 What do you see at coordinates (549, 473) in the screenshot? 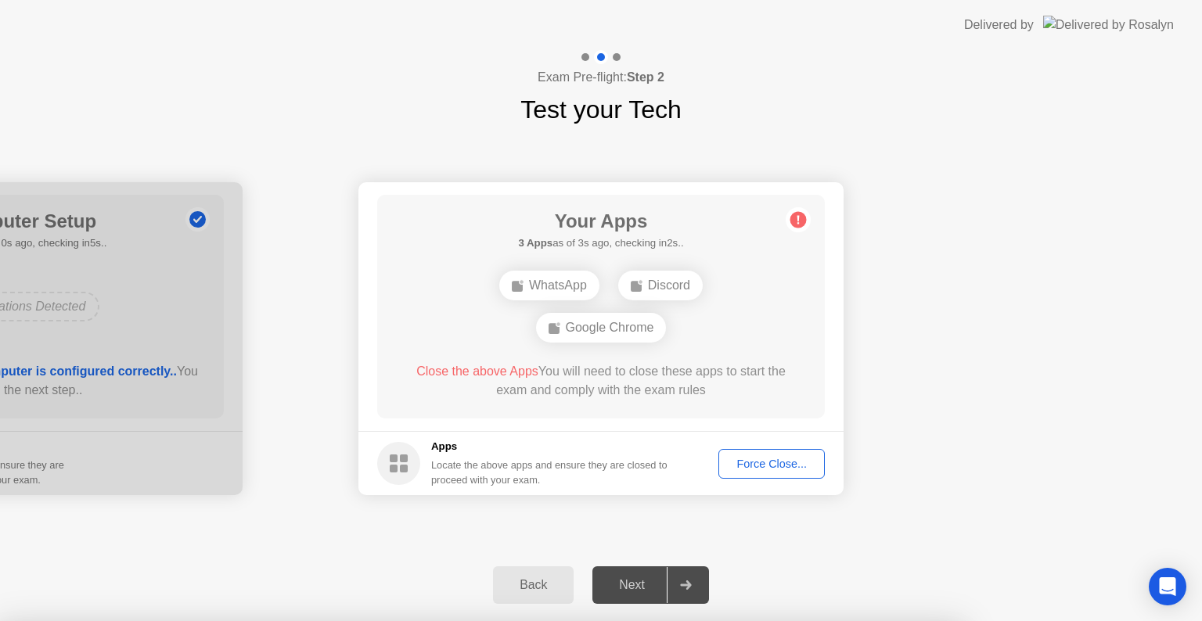
I see `div: Locate the above apps and ensure they are closed to proceed with your exam.` at bounding box center [549, 473].